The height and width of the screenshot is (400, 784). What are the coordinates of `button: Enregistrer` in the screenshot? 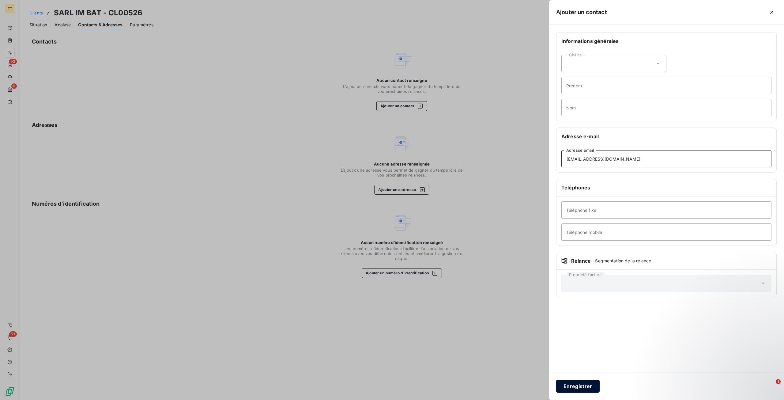 It's located at (578, 386).